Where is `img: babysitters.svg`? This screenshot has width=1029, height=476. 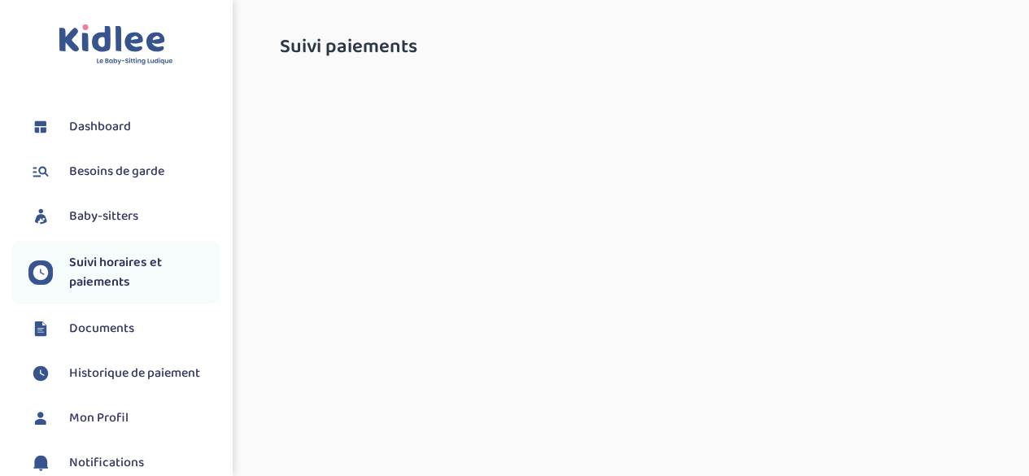
img: babysitters.svg is located at coordinates (41, 216).